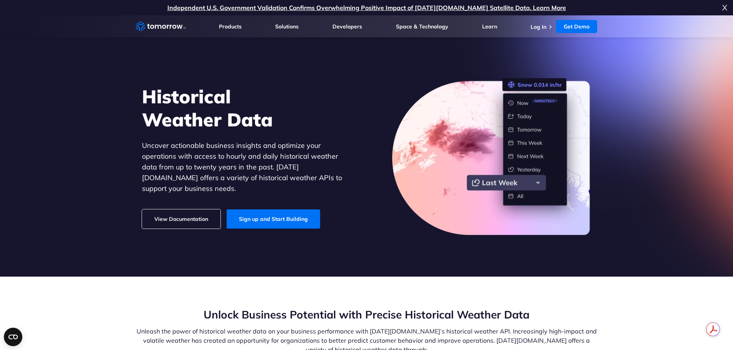 Image resolution: width=733 pixels, height=350 pixels. I want to click on h1: Historical Weather Data, so click(248, 108).